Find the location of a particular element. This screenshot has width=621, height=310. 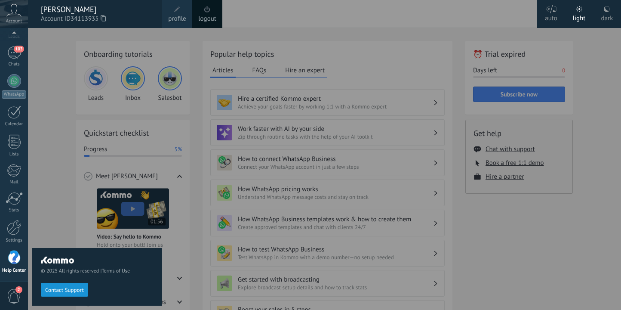

div: Calendar is located at coordinates (14, 124).